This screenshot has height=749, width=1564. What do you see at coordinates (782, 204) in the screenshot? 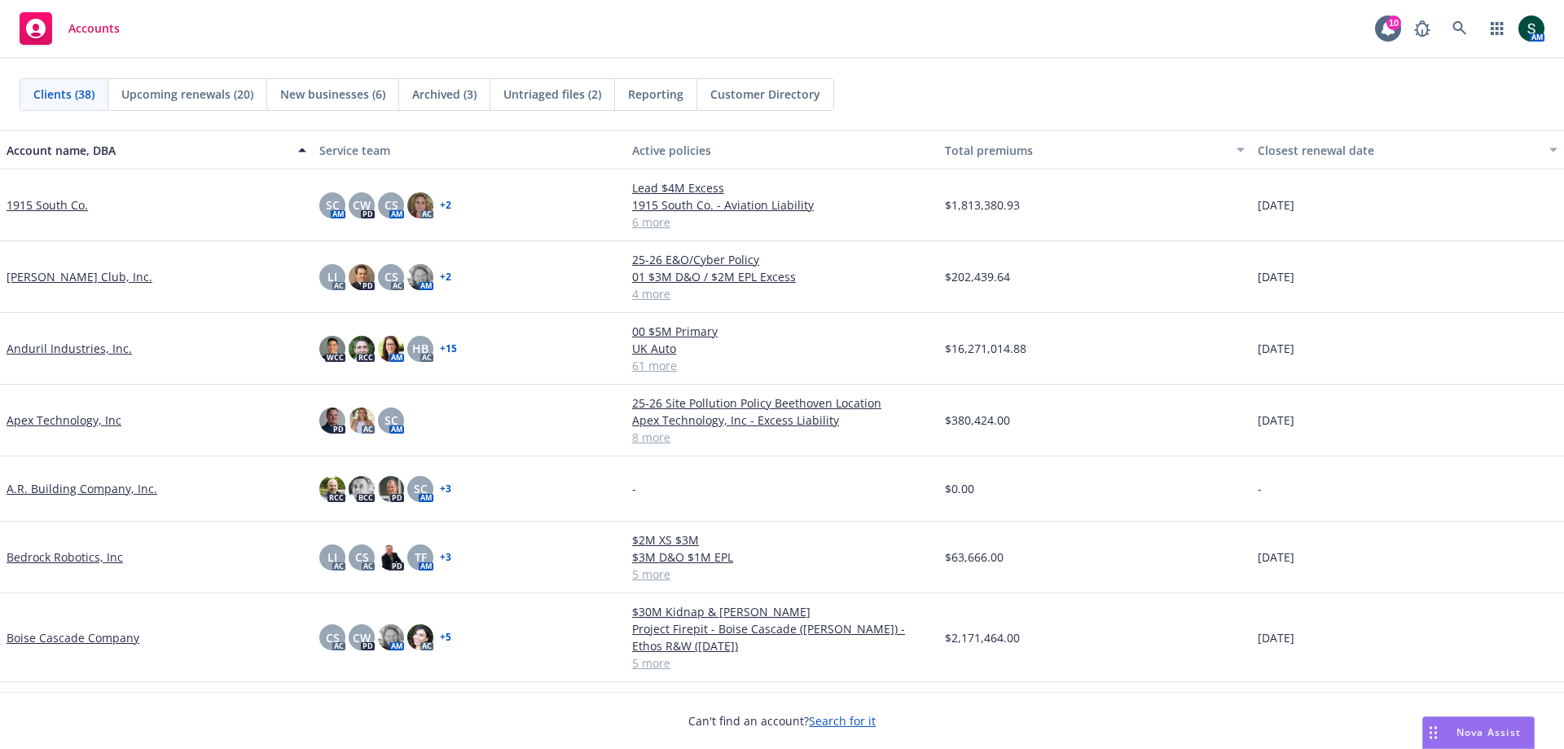
I see `a: 1915 South Co. - Aviation Liability` at bounding box center [782, 204].